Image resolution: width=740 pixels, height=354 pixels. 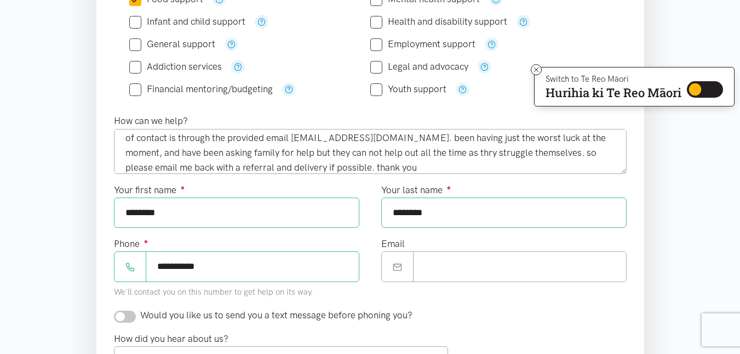 I want to click on input: Email, so click(x=520, y=266).